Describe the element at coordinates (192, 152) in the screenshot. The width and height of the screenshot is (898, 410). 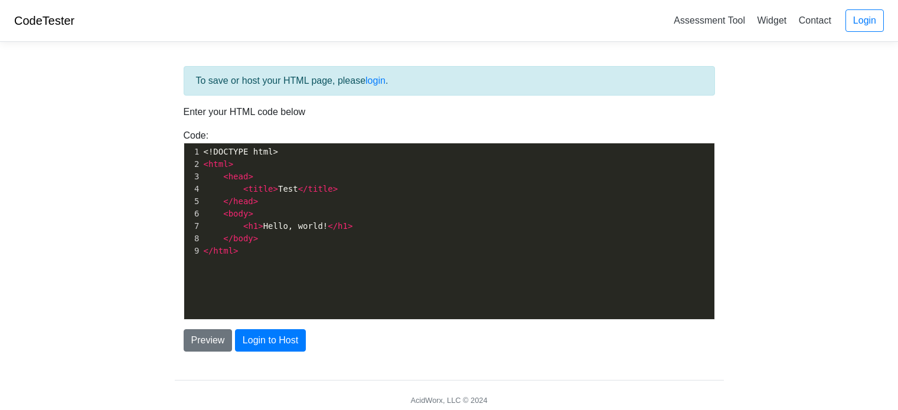
I see `div: 1` at that location.